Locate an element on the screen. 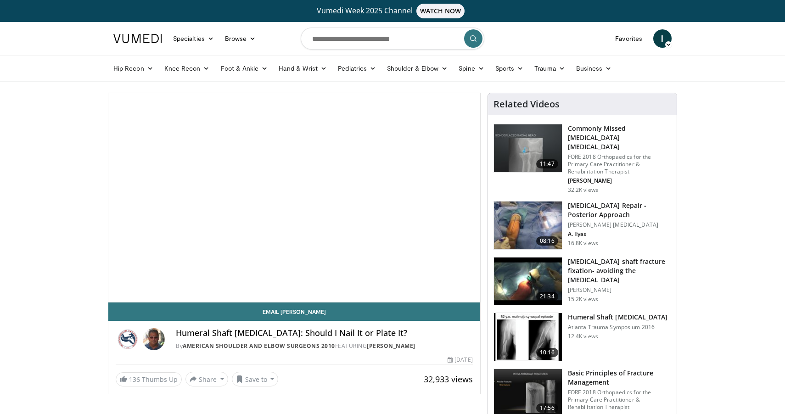 This screenshot has width=785, height=414. a: Hip Recon is located at coordinates (133, 68).